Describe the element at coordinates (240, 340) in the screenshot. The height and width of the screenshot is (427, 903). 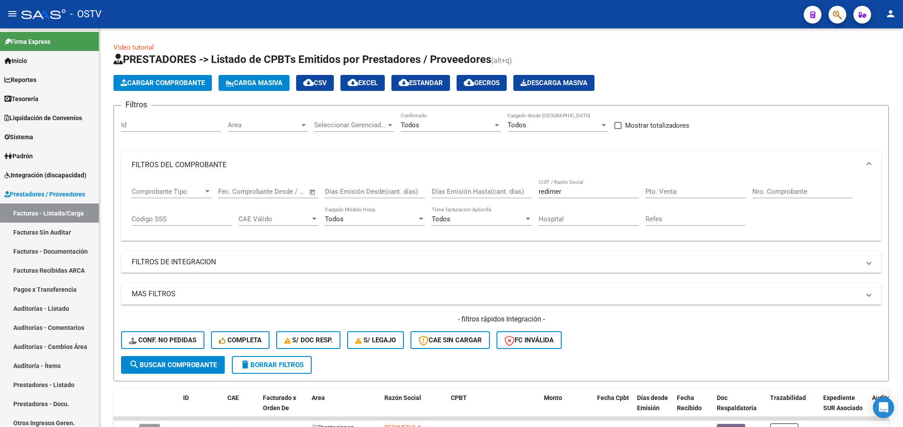
I see `span: Completa` at that location.